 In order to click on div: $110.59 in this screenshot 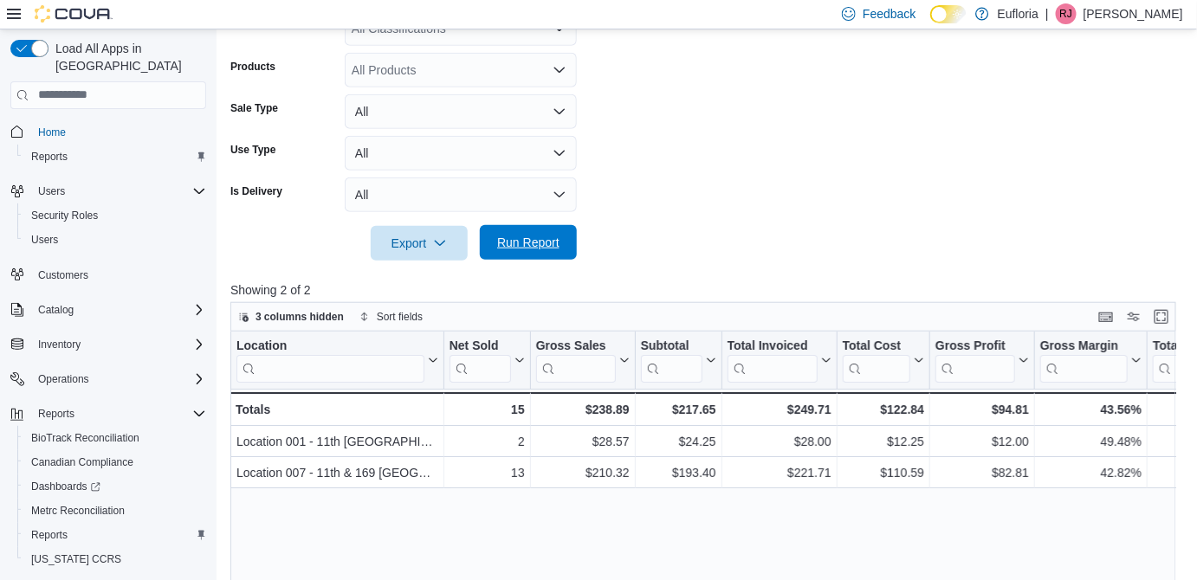, I will do `click(883, 473)`.